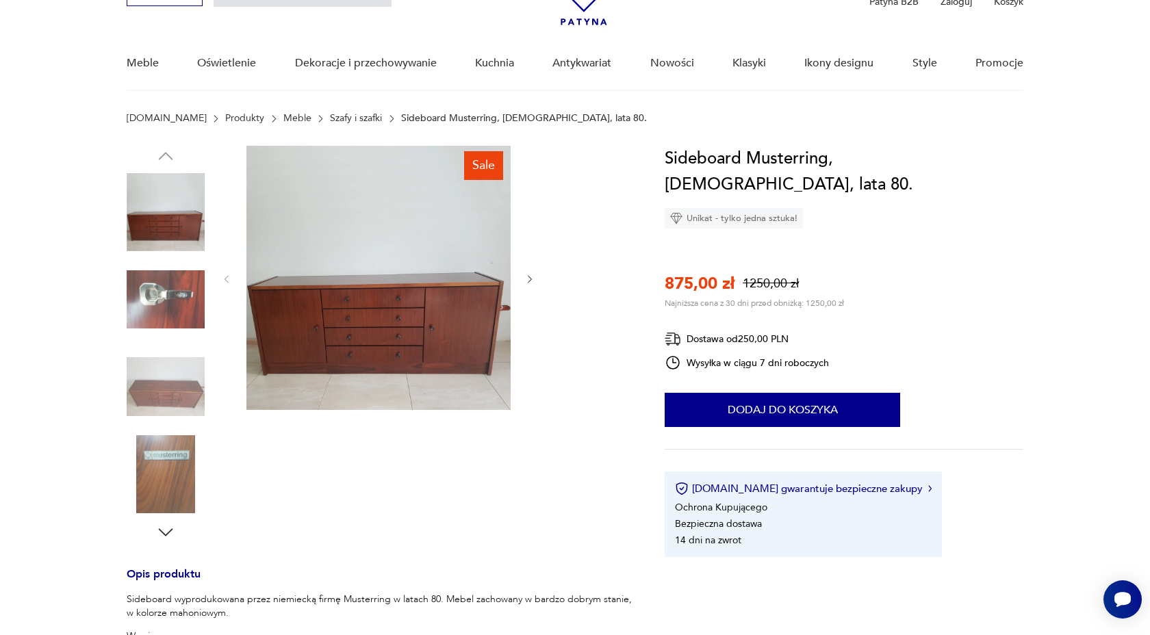  I want to click on div: Sale, so click(483, 166).